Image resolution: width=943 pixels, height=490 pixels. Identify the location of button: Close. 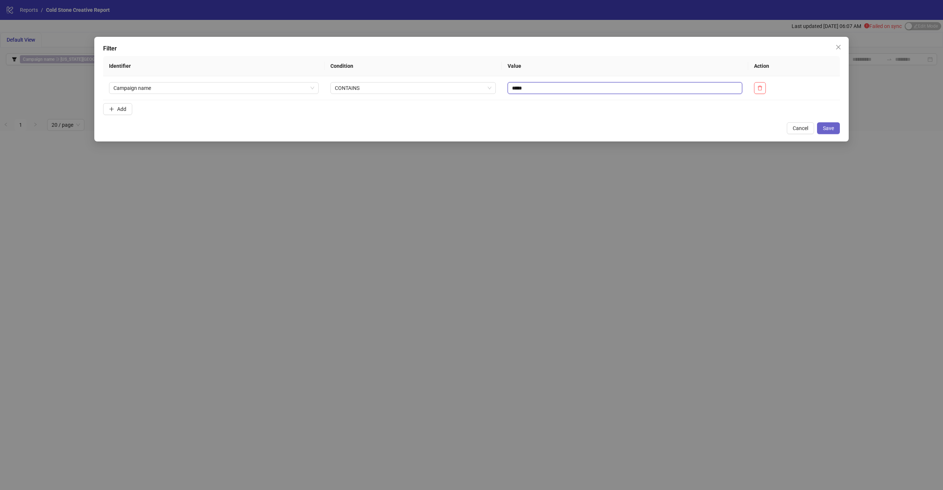
(839, 47).